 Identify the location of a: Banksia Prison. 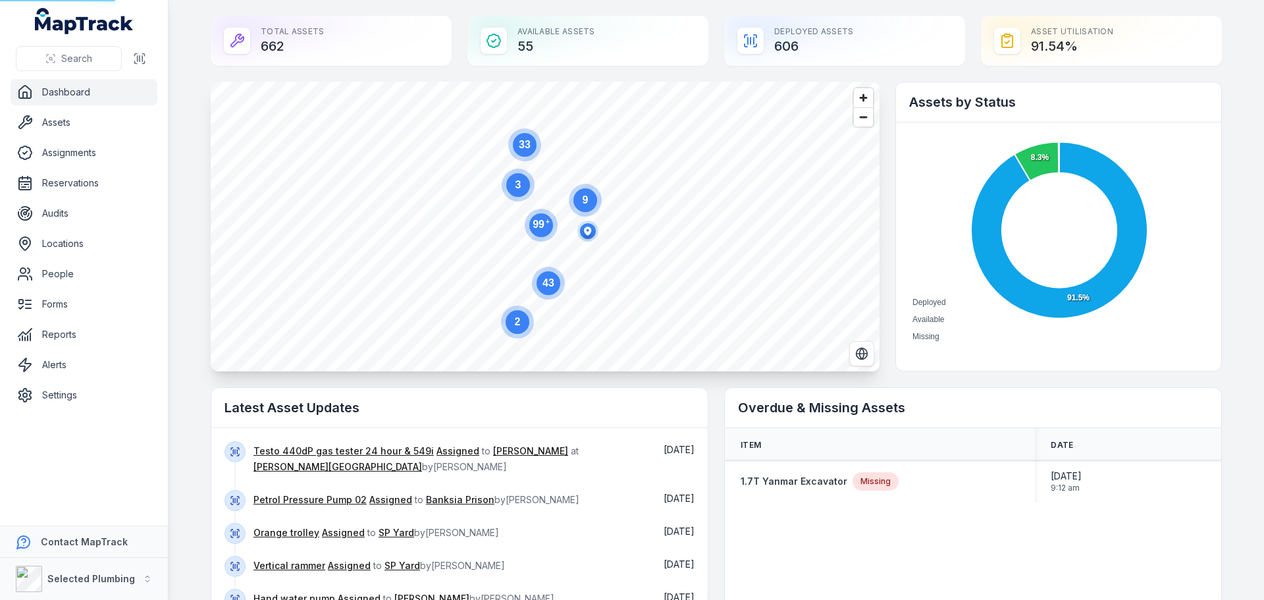
(460, 500).